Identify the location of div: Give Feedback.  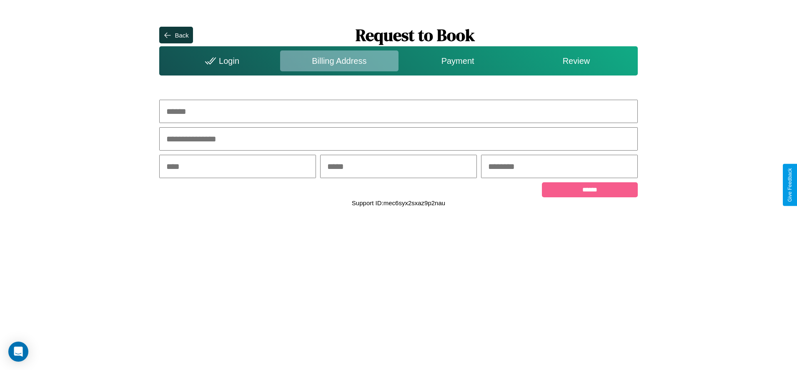
(790, 185).